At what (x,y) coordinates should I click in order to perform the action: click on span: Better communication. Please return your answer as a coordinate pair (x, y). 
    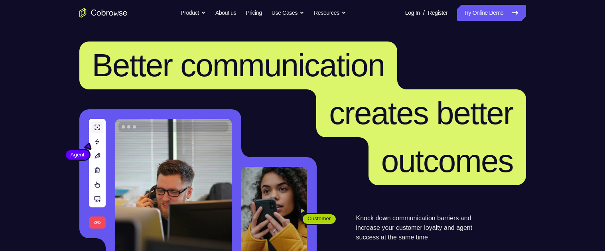
    Looking at the image, I should click on (239, 65).